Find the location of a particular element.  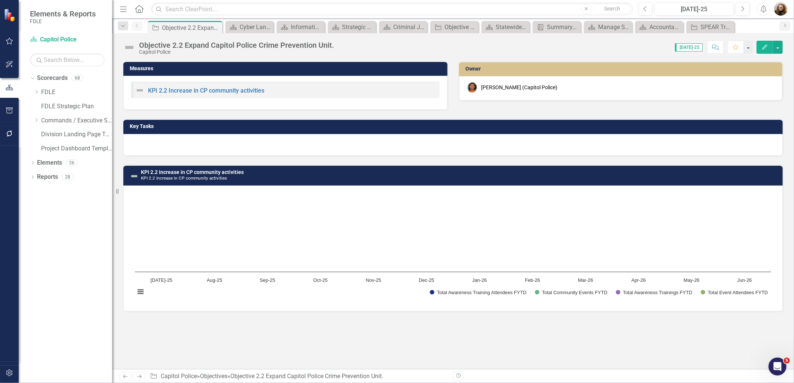

a: Information Technology Services Landing Page is located at coordinates (300, 27).